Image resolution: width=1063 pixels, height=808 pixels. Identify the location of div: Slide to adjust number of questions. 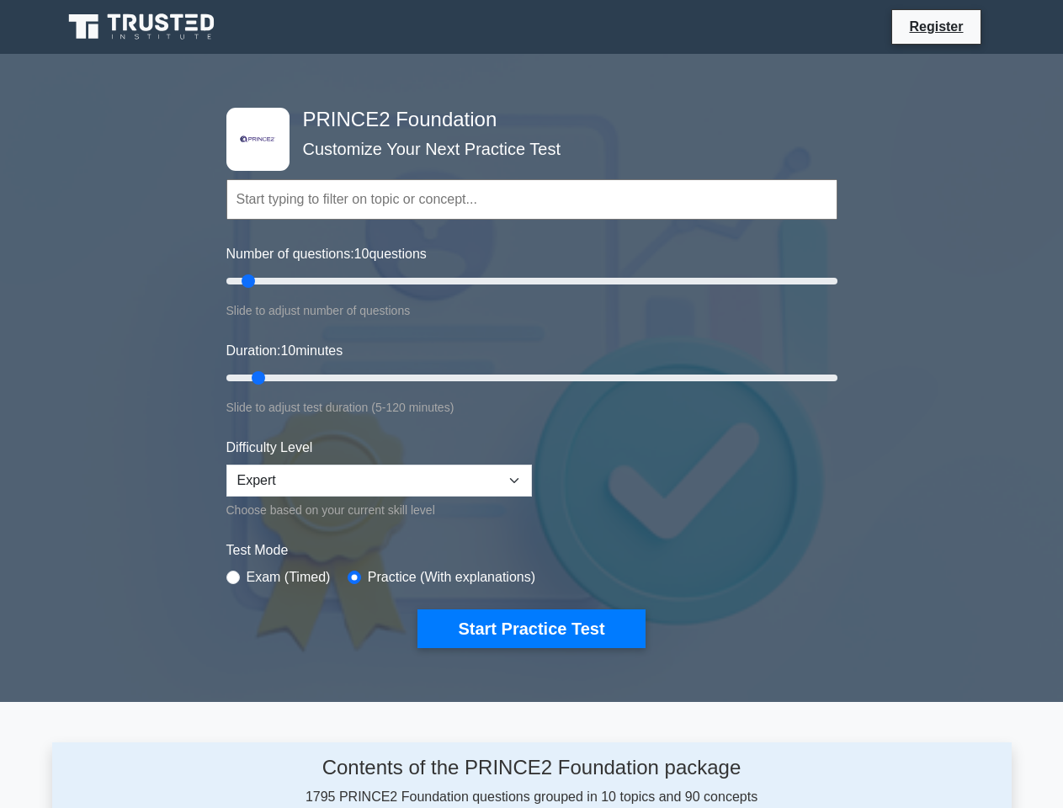
(532, 311).